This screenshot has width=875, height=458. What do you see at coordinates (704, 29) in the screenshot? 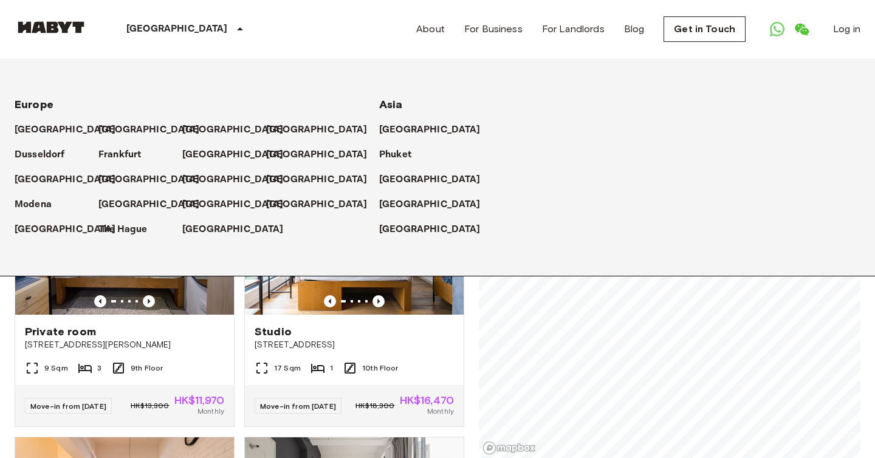
I see `a: Get in Touch` at bounding box center [704, 29].